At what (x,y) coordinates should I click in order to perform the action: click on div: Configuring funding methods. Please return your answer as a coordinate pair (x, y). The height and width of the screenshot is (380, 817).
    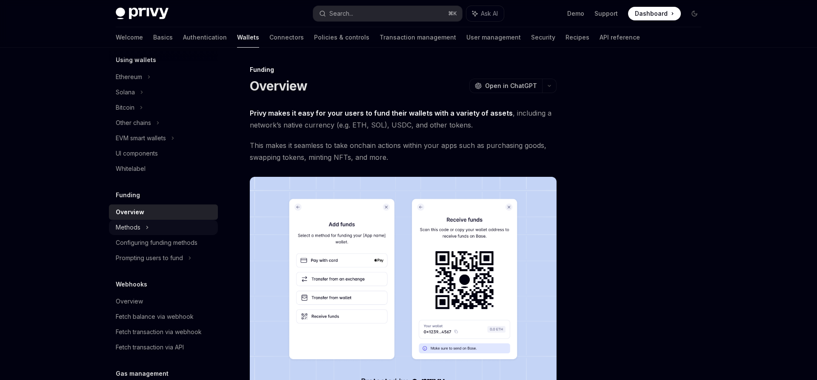
    Looking at the image, I should click on (157, 243).